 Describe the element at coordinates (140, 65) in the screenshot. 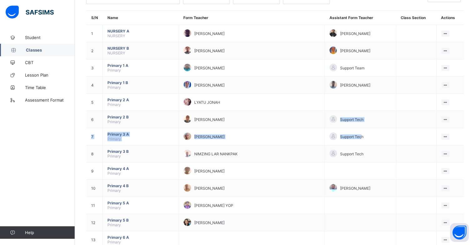

I see `span: Primary 1 A` at that location.